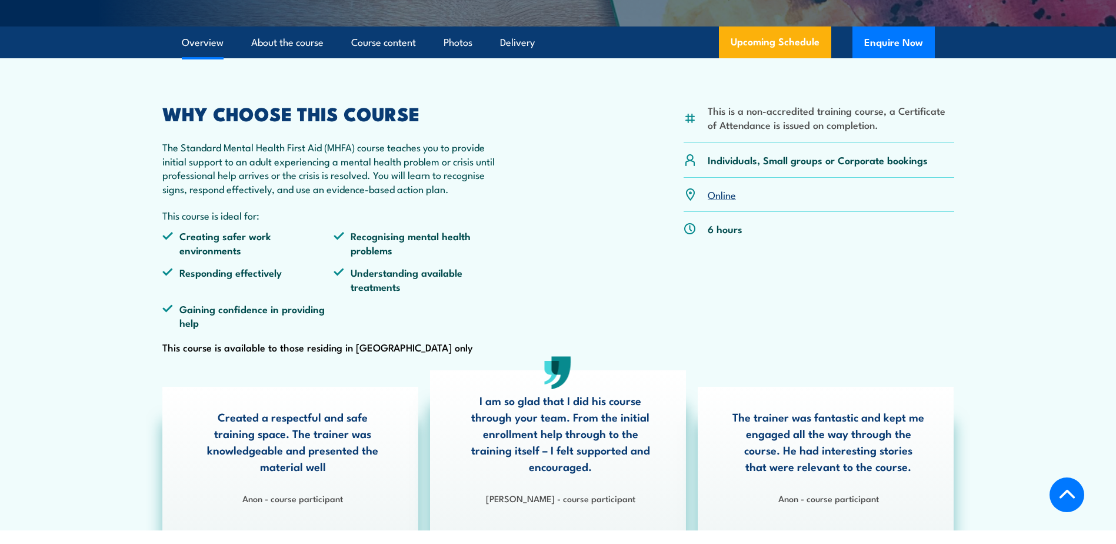  What do you see at coordinates (248, 242) in the screenshot?
I see `li: Creating safer work environments` at bounding box center [248, 242].